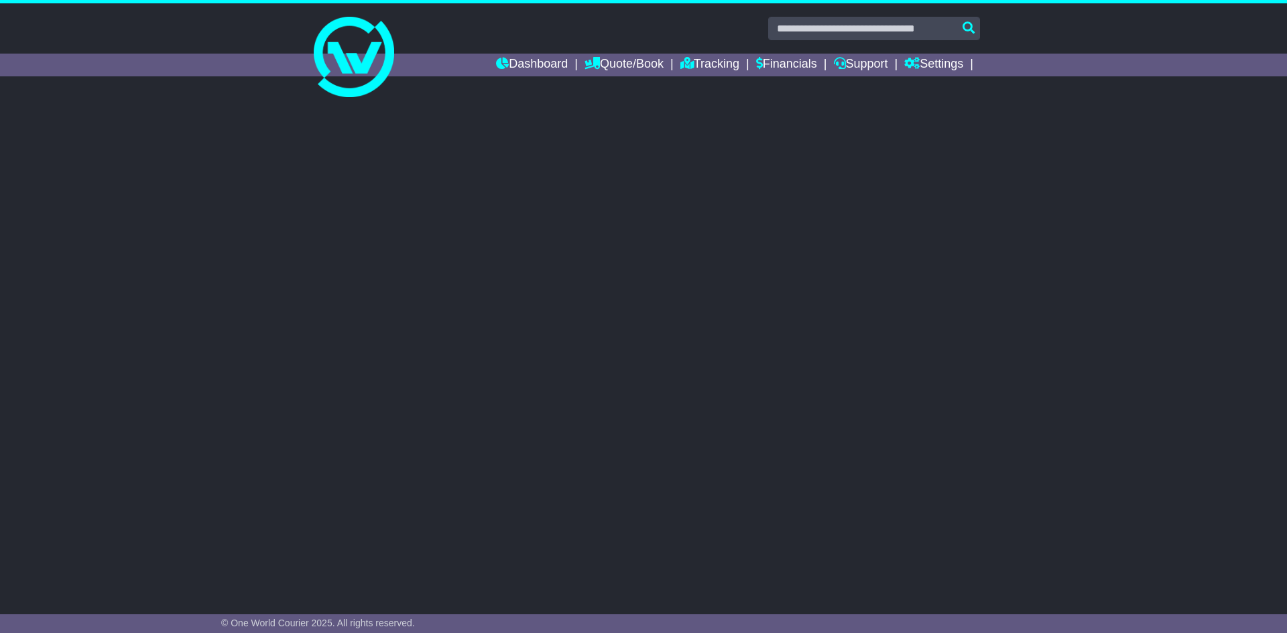 The image size is (1287, 633). What do you see at coordinates (531, 65) in the screenshot?
I see `a: Dashboard` at bounding box center [531, 65].